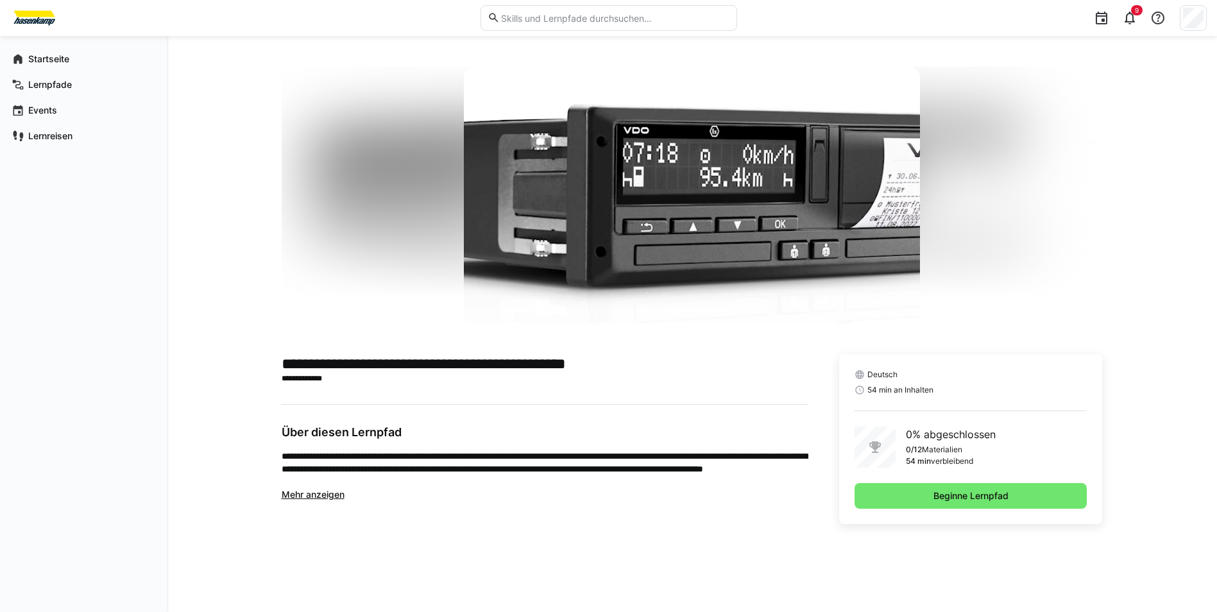 This screenshot has width=1217, height=612. Describe the element at coordinates (615, 18) in the screenshot. I see `input: Skills und Lernpfade durchsuchen…` at that location.